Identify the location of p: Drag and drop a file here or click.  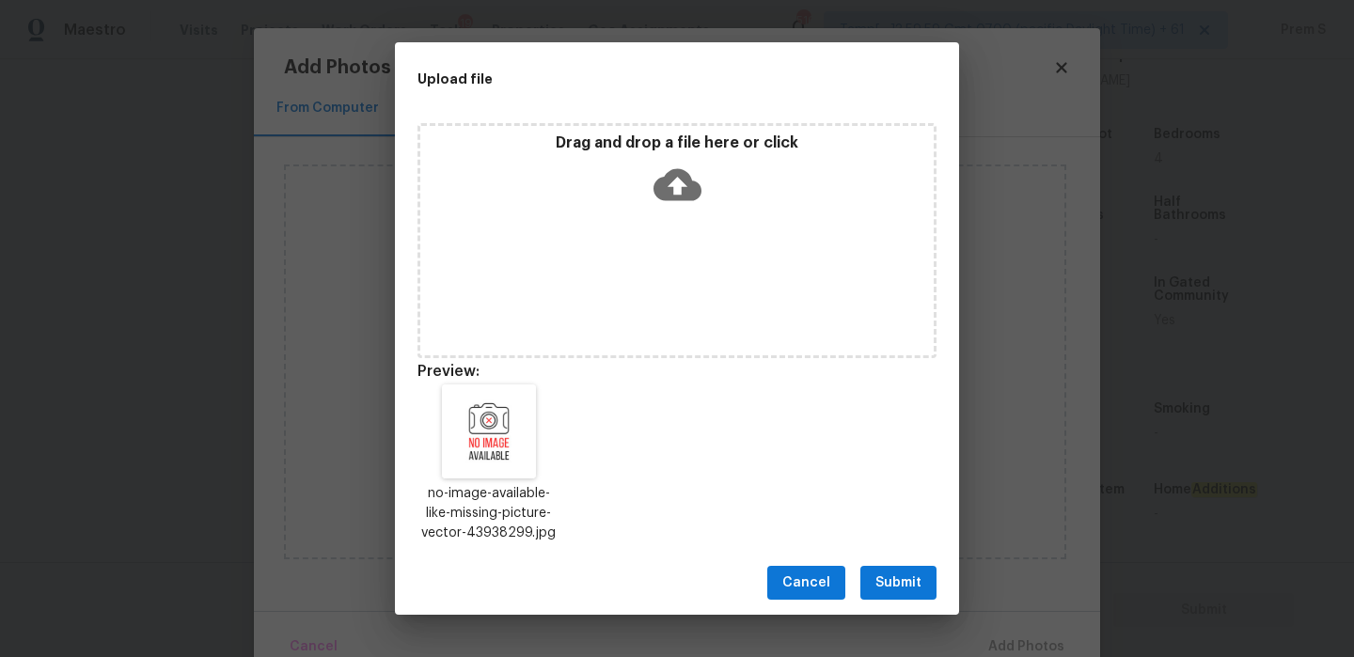
(677, 143).